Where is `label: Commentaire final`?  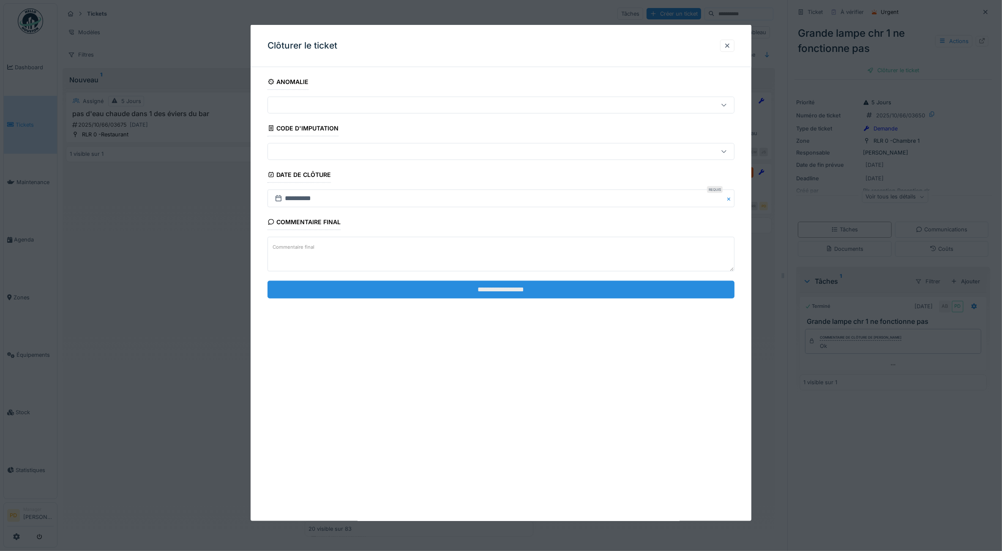 label: Commentaire final is located at coordinates (293, 247).